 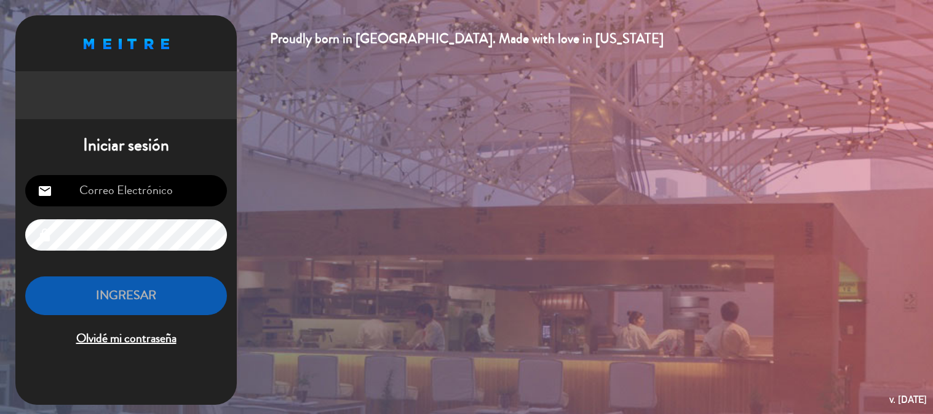 What do you see at coordinates (126, 191) in the screenshot?
I see `input: Correo Electrónico` at bounding box center [126, 191].